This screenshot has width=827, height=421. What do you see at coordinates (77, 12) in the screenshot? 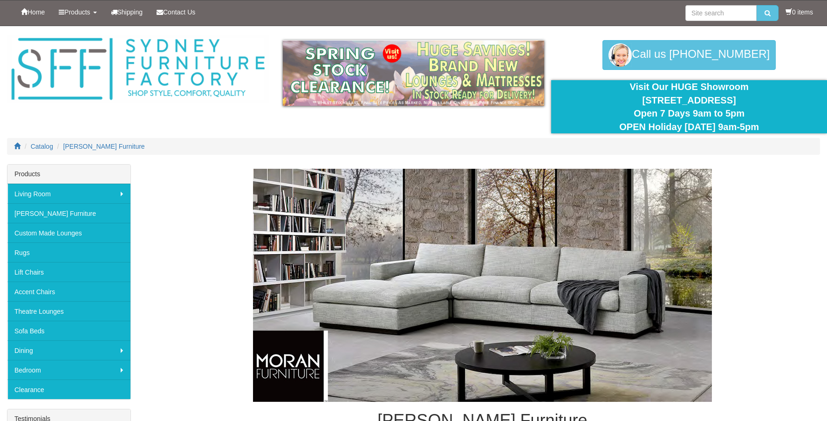
I see `a: Products` at bounding box center [77, 12].